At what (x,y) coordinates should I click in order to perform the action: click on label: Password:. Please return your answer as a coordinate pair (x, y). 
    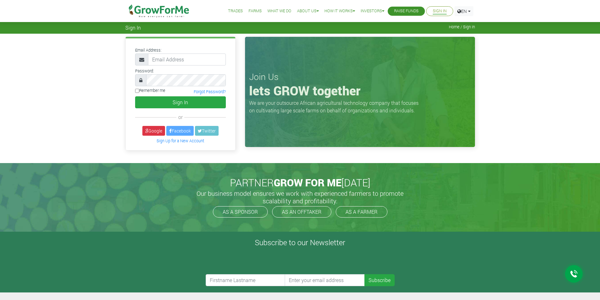
    Looking at the image, I should click on (145, 71).